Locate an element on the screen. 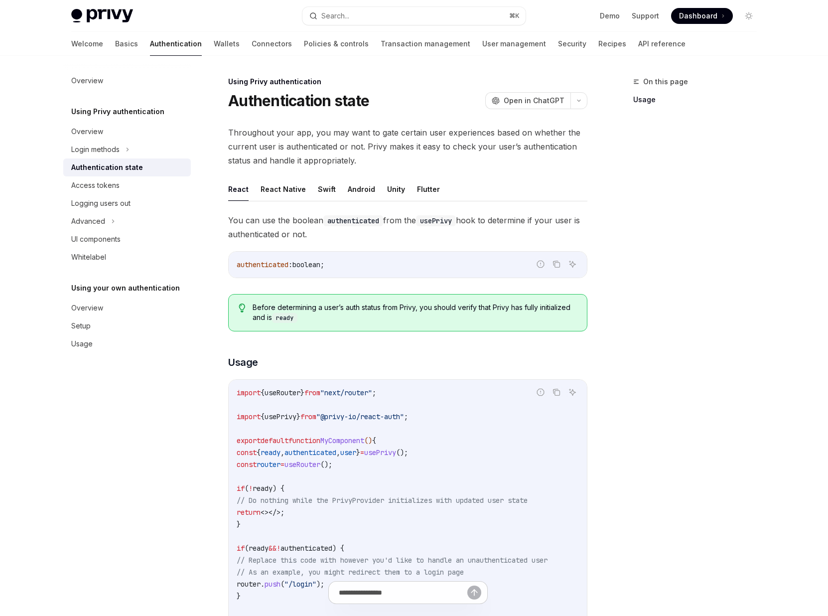  span: user is located at coordinates (348, 453).